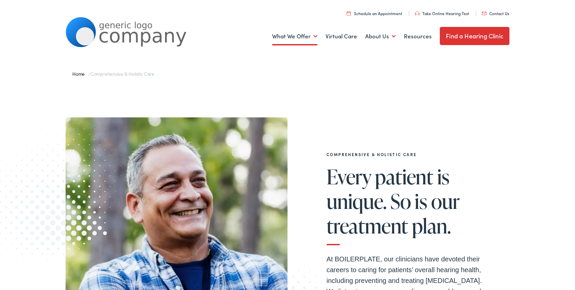  Describe the element at coordinates (442, 13) in the screenshot. I see `a: Take Online Hearing Test` at that location.